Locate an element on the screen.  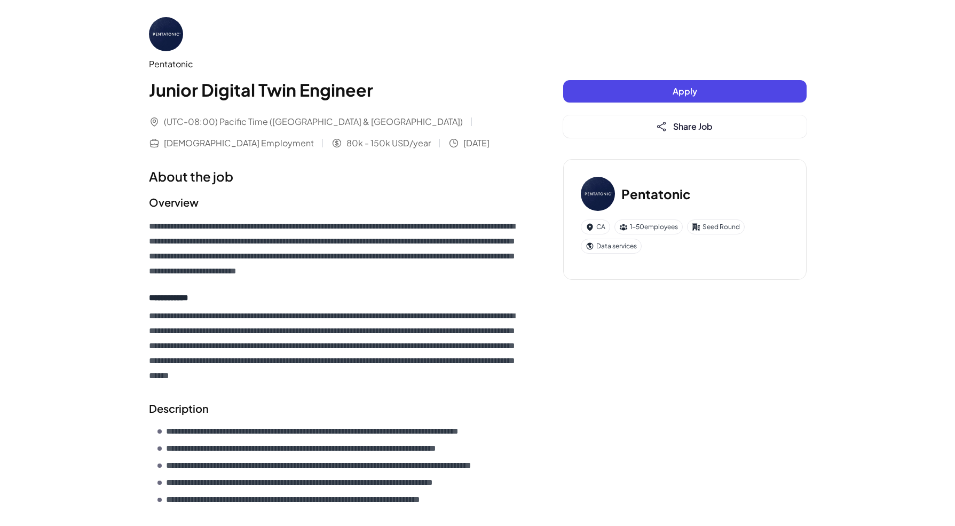
h2: Description is located at coordinates (335, 408).